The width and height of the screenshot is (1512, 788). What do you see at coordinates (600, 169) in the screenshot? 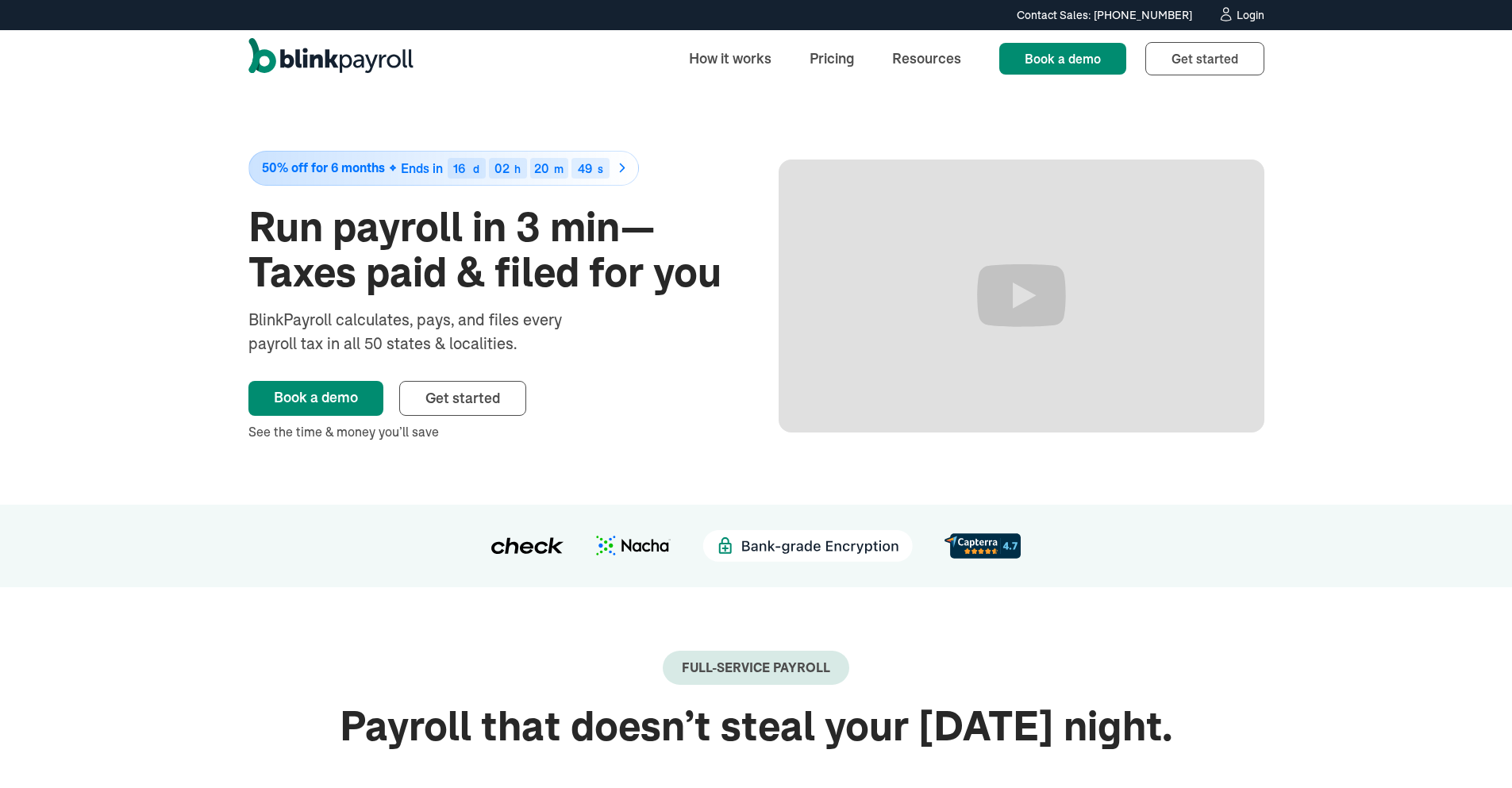
I see `div: s` at bounding box center [600, 169].